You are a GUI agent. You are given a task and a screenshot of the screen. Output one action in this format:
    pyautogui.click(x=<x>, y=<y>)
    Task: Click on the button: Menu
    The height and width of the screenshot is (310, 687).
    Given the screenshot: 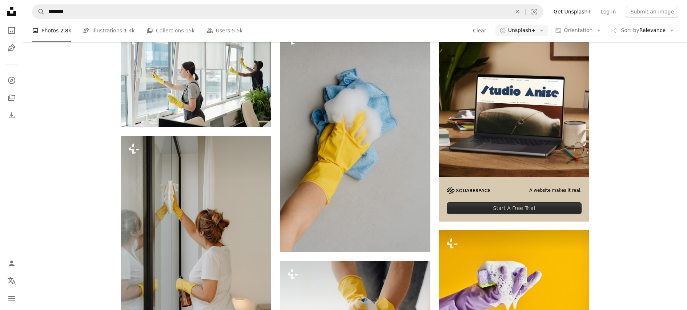 What is the action you would take?
    pyautogui.click(x=12, y=298)
    